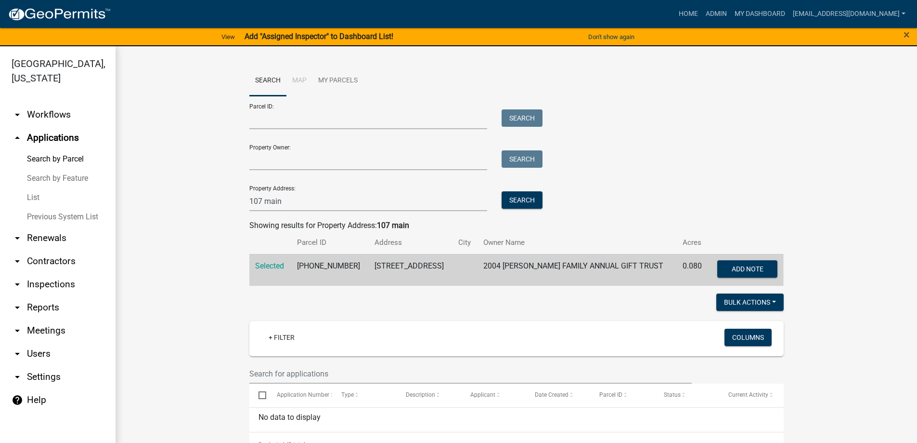 Image resolution: width=917 pixels, height=443 pixels. Describe the element at coordinates (348, 394) in the screenshot. I see `span: Type` at that location.